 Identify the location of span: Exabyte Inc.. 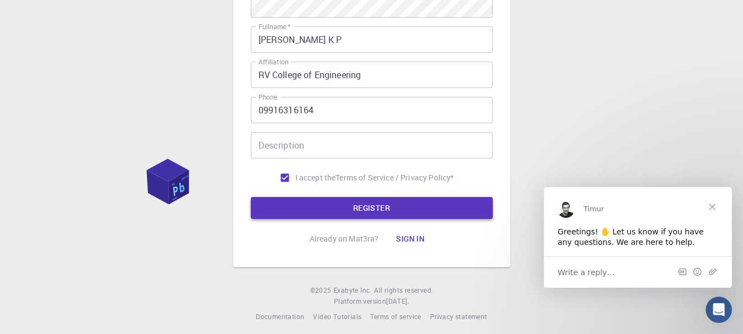
(353, 290).